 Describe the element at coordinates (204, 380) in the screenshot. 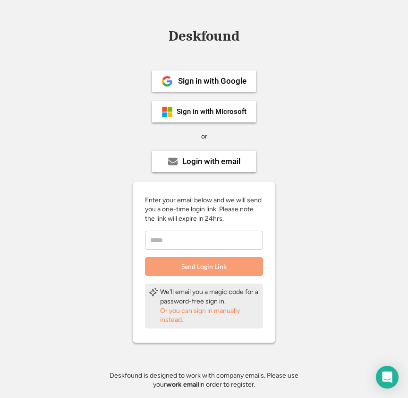

I see `div: Deskfound is designed to work with company emails. Please use your in order to register.` at that location.